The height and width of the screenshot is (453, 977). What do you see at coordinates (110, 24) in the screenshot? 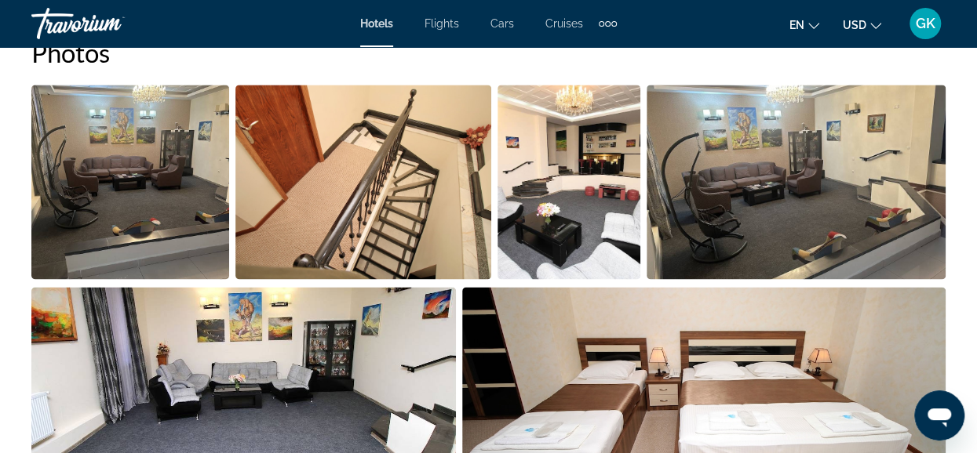
I see `a: Travorium` at bounding box center [110, 24].